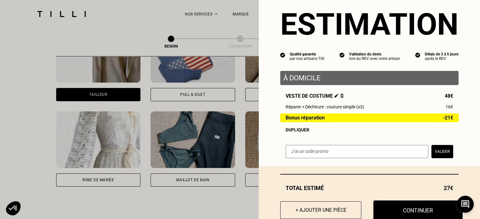 Image resolution: width=480 pixels, height=219 pixels. Describe the element at coordinates (315, 96) in the screenshot. I see `span: Veste de costume` at that location.